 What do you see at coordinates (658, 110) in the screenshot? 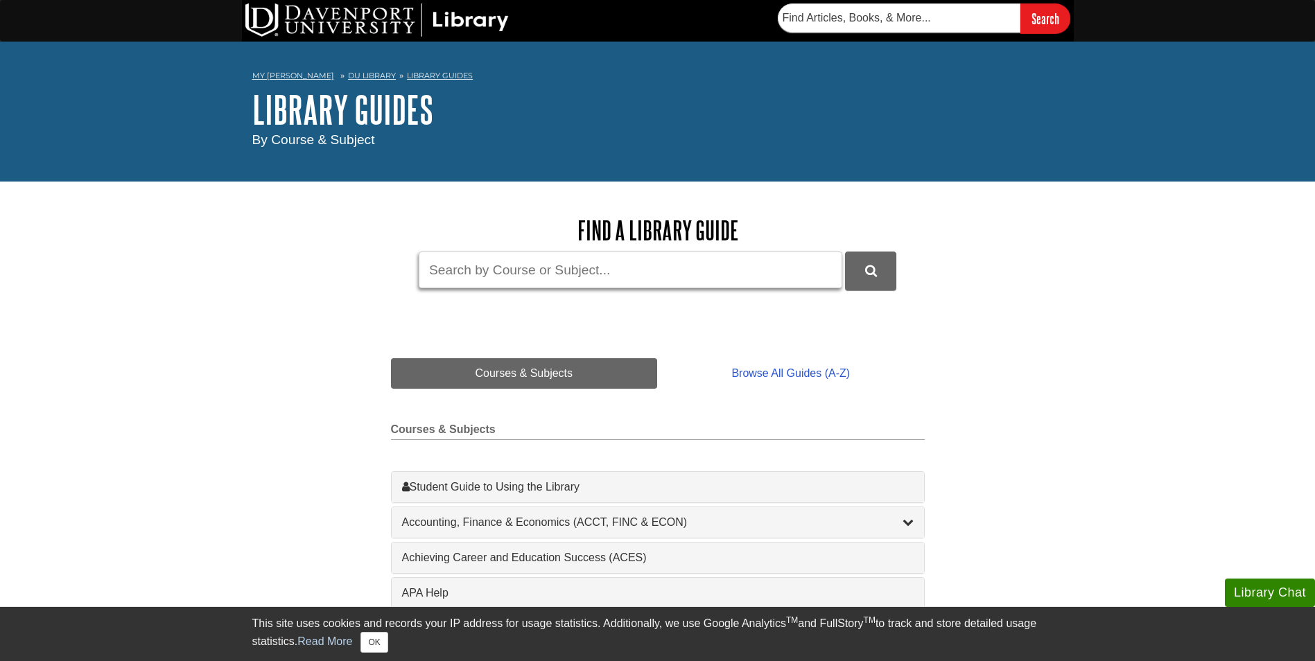
I see `h1: Library Guides` at bounding box center [658, 110].